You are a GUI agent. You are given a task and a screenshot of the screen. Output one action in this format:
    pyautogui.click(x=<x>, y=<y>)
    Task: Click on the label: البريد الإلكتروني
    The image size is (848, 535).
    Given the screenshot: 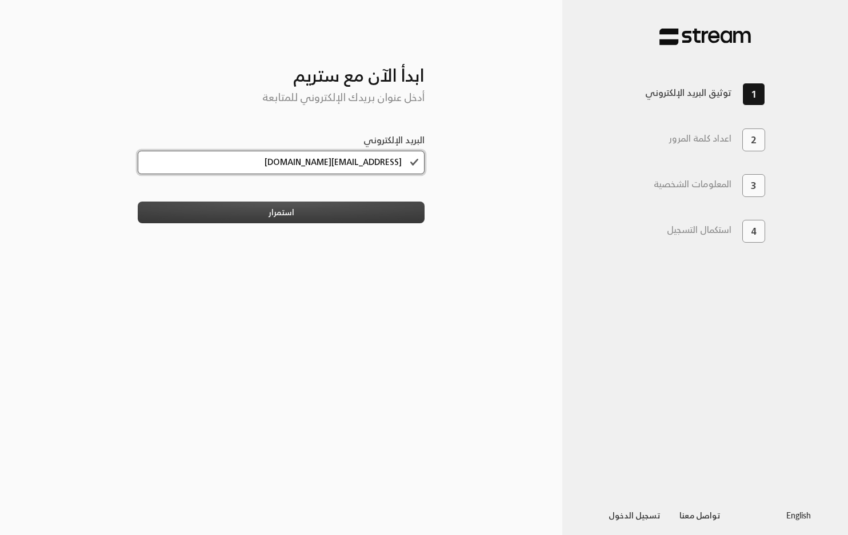 What is the action you would take?
    pyautogui.click(x=394, y=140)
    